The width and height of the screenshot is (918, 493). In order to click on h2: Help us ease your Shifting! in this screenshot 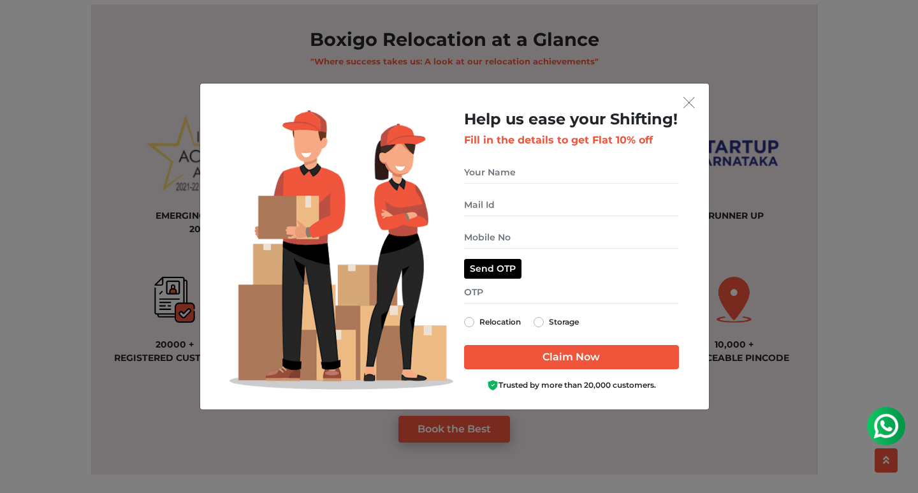, I will do `click(571, 119)`.